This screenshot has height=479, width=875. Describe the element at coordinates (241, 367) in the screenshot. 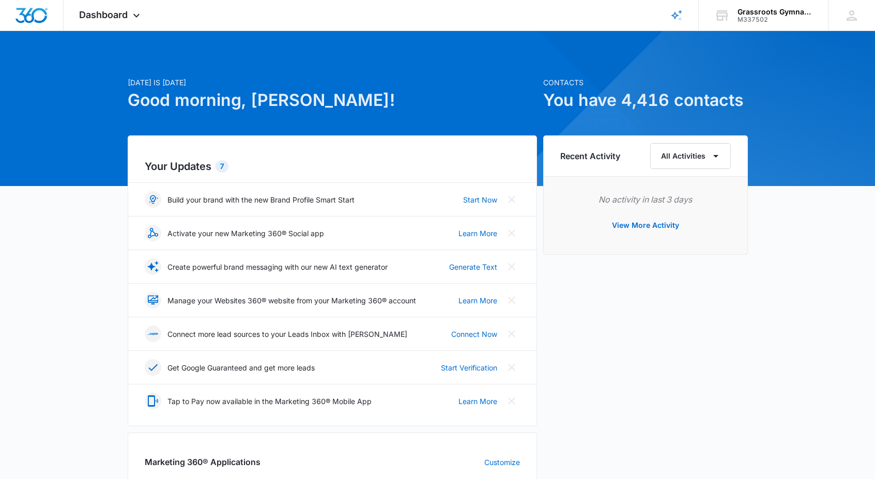

I see `p: Get Google Guaranteed and get more leads` at that location.